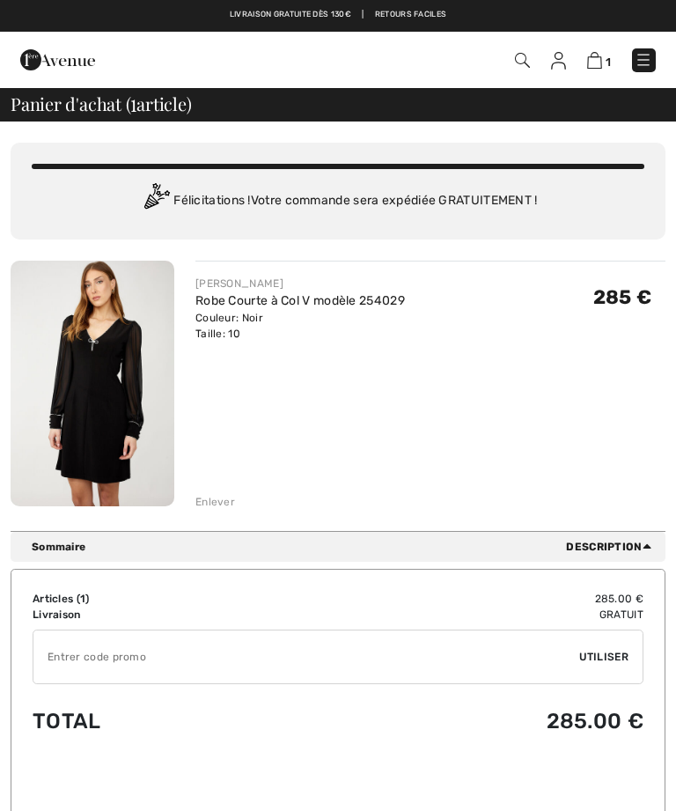  Describe the element at coordinates (57, 60) in the screenshot. I see `img: 1ère Avenue` at that location.